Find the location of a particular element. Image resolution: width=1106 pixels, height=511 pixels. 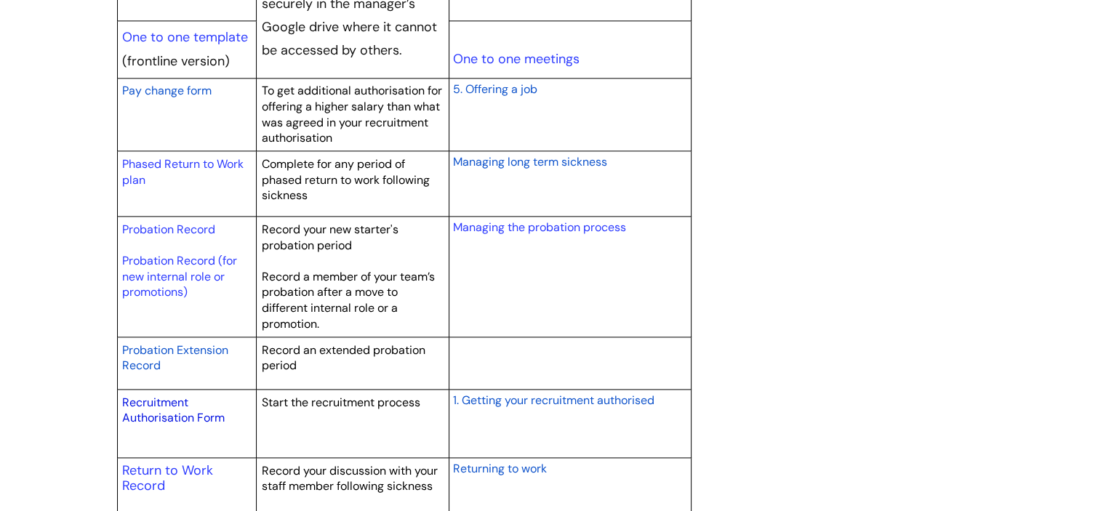

span: Returning to work is located at coordinates (499, 468).